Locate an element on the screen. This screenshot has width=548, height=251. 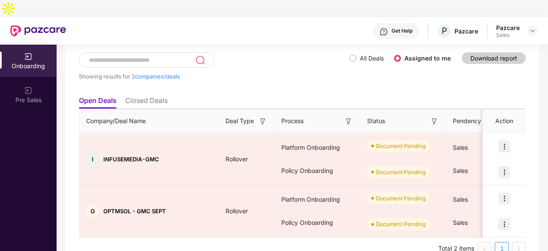
img: svg+xml;base64,PHN2ZyB3aWR0aD0iMjQiIGhlaWdodD0iMjUiIHZpZXdCb3g9IjAgMCAyNCAyNSIgZmlsbD0ibm9uZSIgeG... is located at coordinates (200, 60).